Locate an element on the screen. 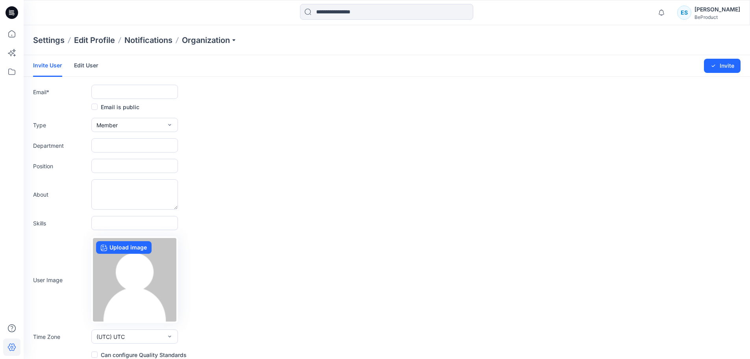 This screenshot has width=750, height=359. button: Member is located at coordinates (135, 125).